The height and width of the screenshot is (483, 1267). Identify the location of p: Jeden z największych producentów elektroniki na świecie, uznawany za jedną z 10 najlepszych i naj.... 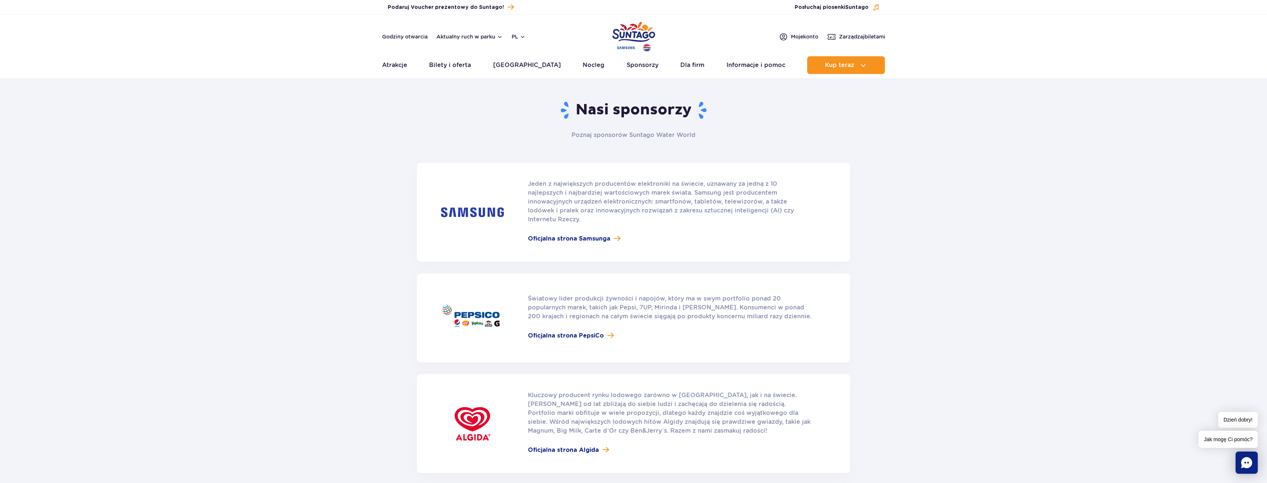
(670, 202).